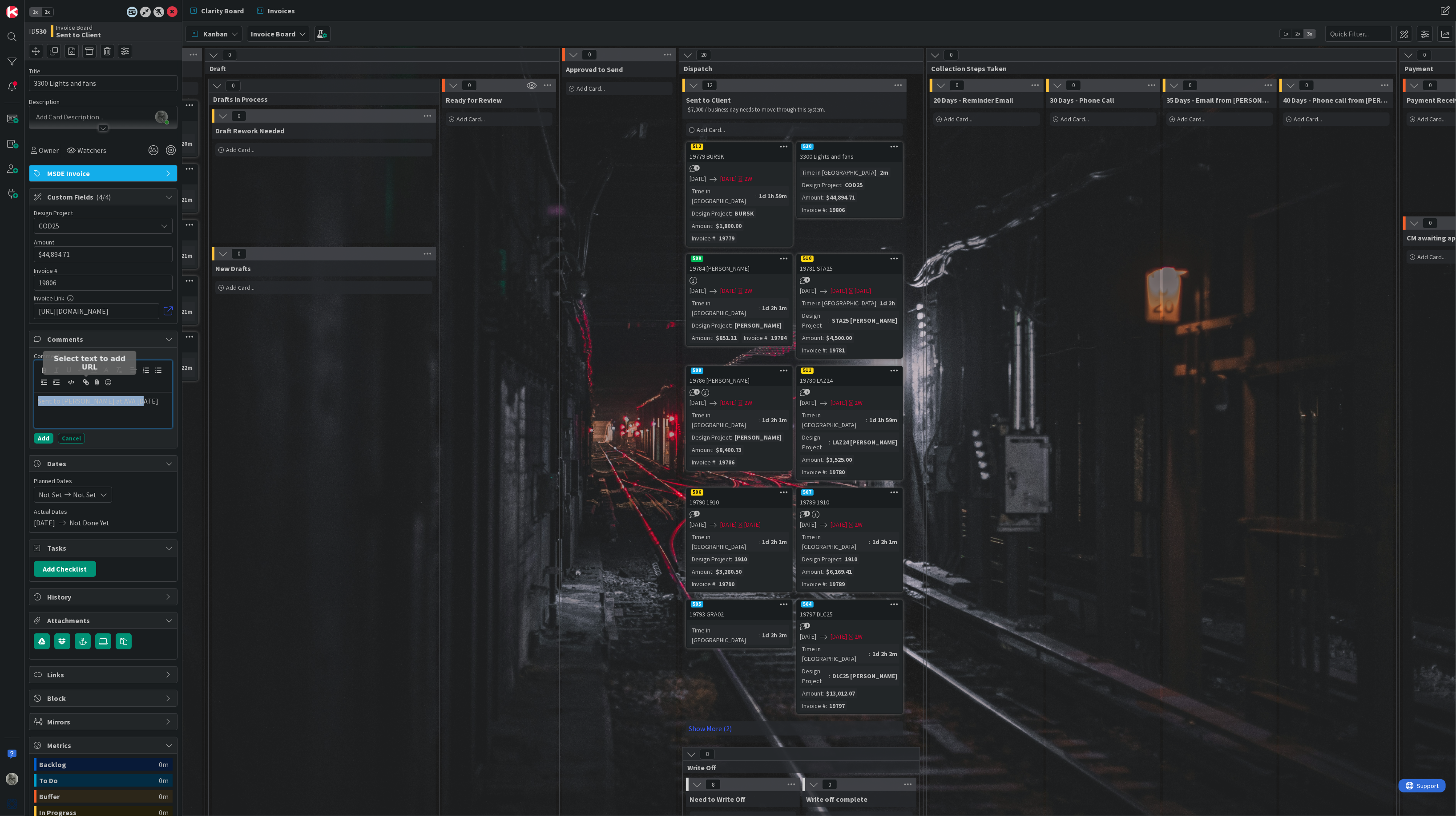  What do you see at coordinates (103, 84) in the screenshot?
I see `input: type card name here...` at bounding box center [103, 84].